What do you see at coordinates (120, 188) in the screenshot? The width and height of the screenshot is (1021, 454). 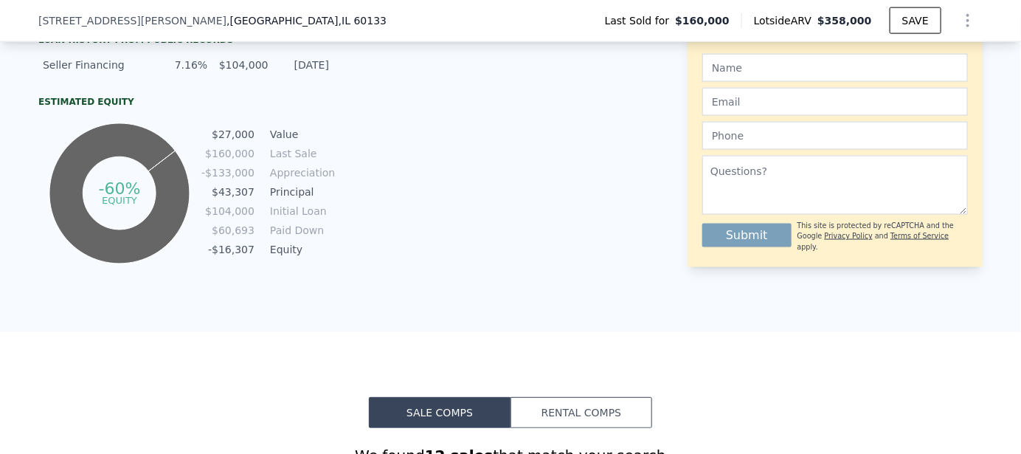 I see `tspan: -60%` at bounding box center [120, 188].